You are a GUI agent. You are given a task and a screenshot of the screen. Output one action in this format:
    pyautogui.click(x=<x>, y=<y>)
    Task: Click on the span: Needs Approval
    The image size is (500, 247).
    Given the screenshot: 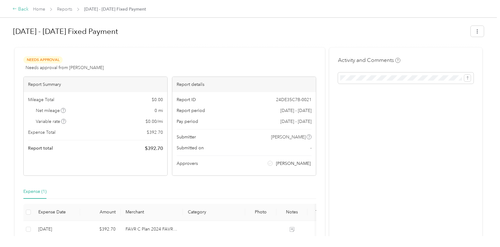 What is the action you would take?
    pyautogui.click(x=43, y=60)
    